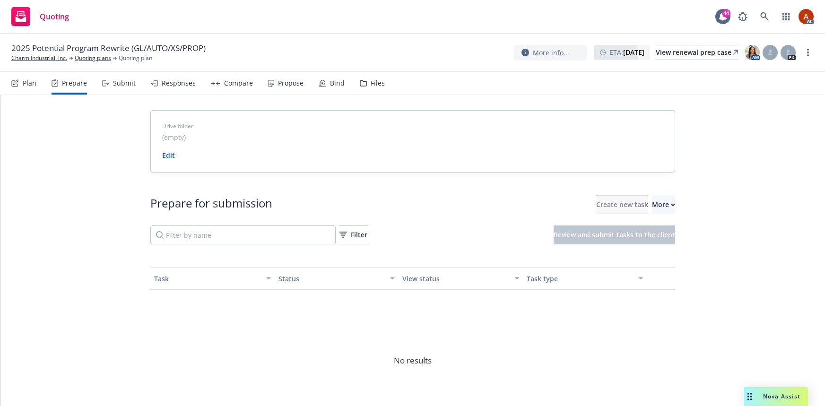 The image size is (825, 406). What do you see at coordinates (207, 278) in the screenshot?
I see `div: Task` at bounding box center [207, 278].